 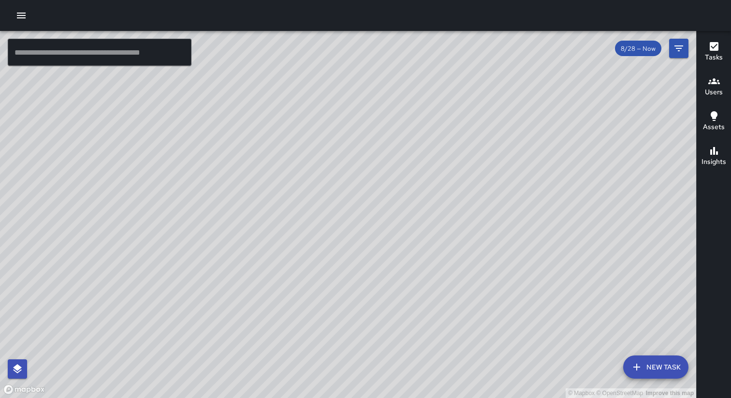 I want to click on button: New Task, so click(x=655, y=367).